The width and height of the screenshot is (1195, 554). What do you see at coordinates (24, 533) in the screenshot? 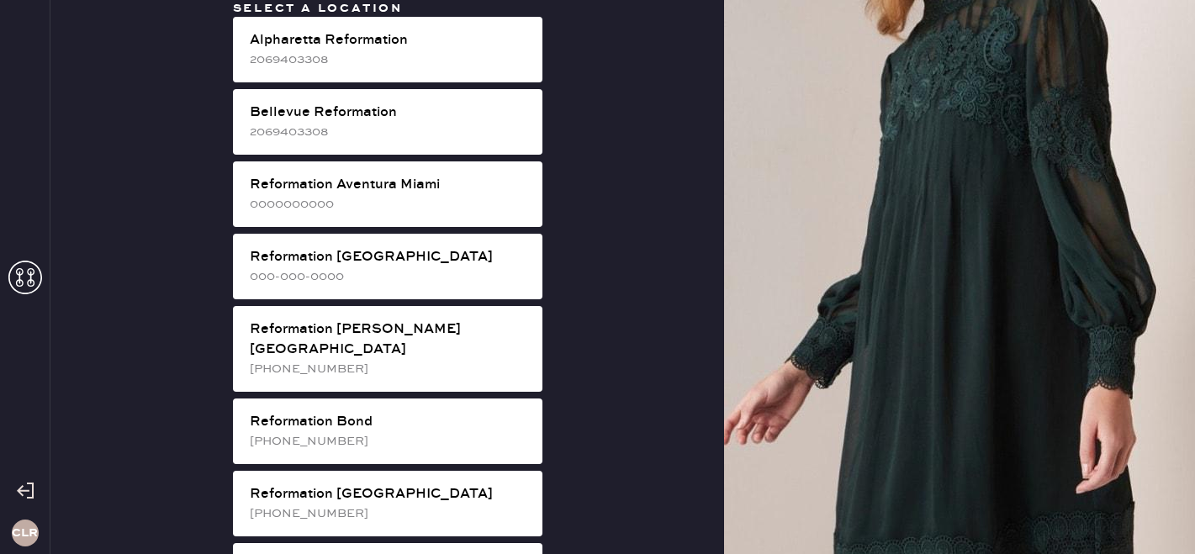
I see `h3: CLR` at bounding box center [24, 533].